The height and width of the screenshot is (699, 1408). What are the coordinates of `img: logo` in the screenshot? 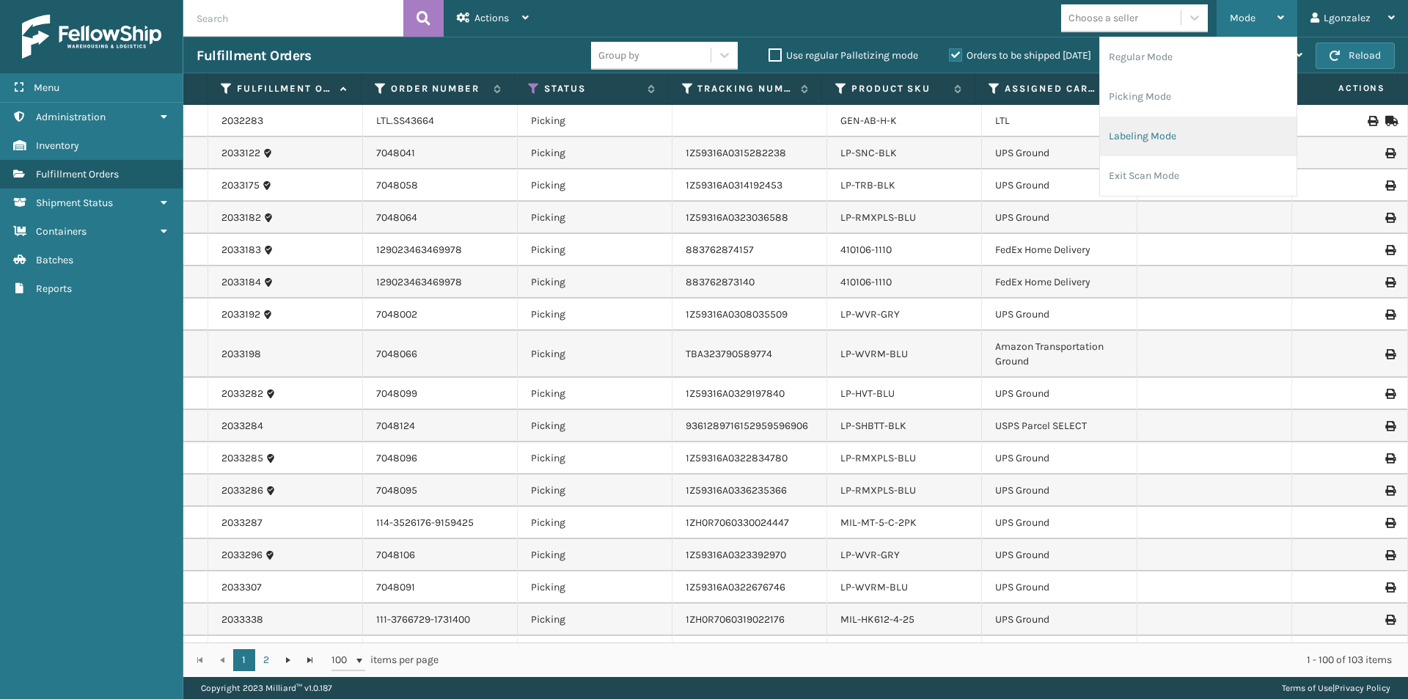 It's located at (92, 37).